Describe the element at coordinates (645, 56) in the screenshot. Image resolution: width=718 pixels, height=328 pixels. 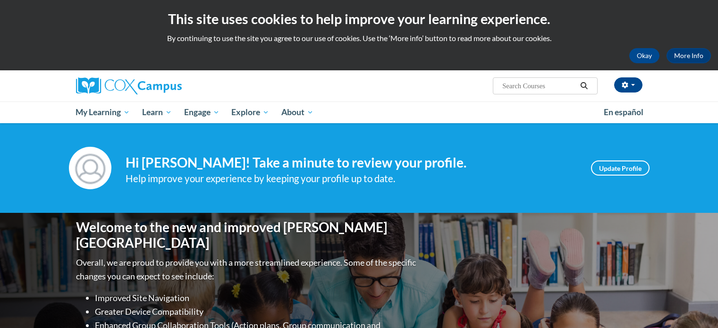
I see `button: Okay` at that location.